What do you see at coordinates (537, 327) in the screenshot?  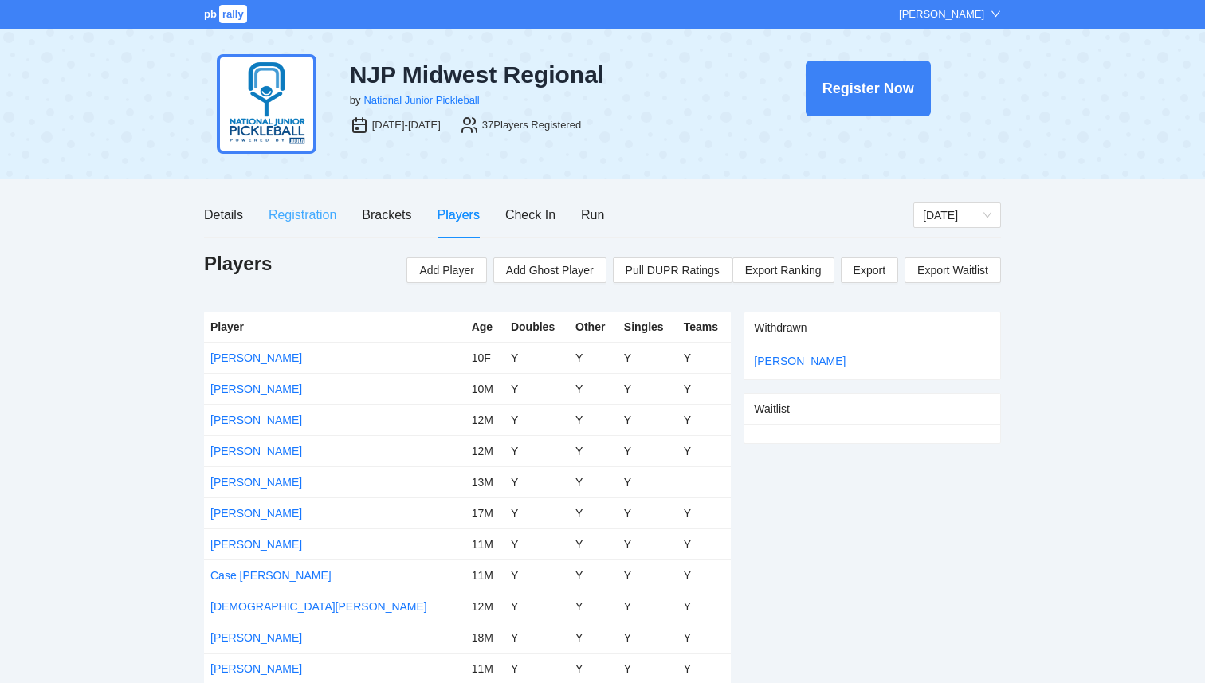 I see `div: Doubles` at bounding box center [537, 327].